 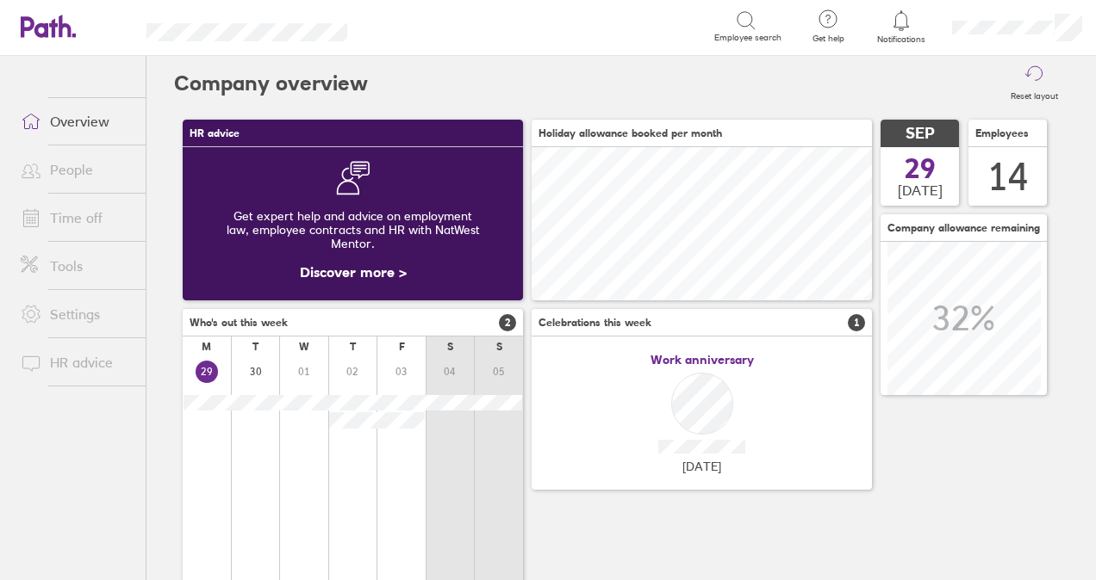 I want to click on span: 29, so click(x=920, y=169).